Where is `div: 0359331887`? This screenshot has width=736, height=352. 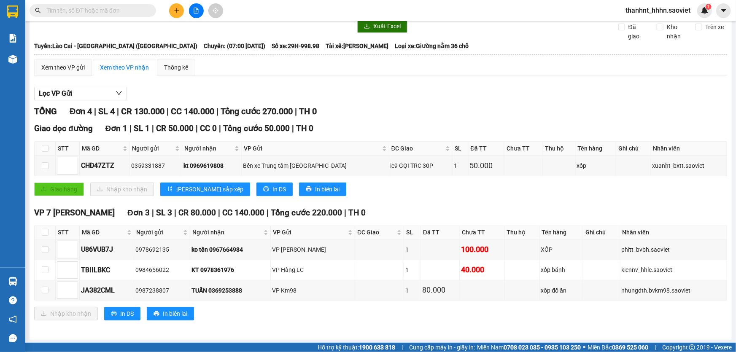 div: 0359331887 is located at coordinates (156, 166).